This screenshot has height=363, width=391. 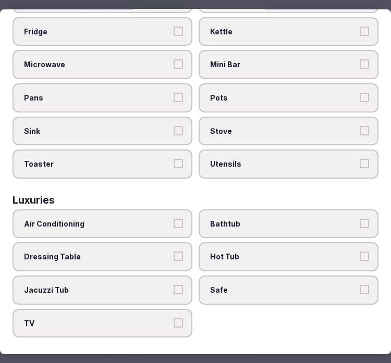 What do you see at coordinates (178, 164) in the screenshot?
I see `button: Toaster` at bounding box center [178, 164].